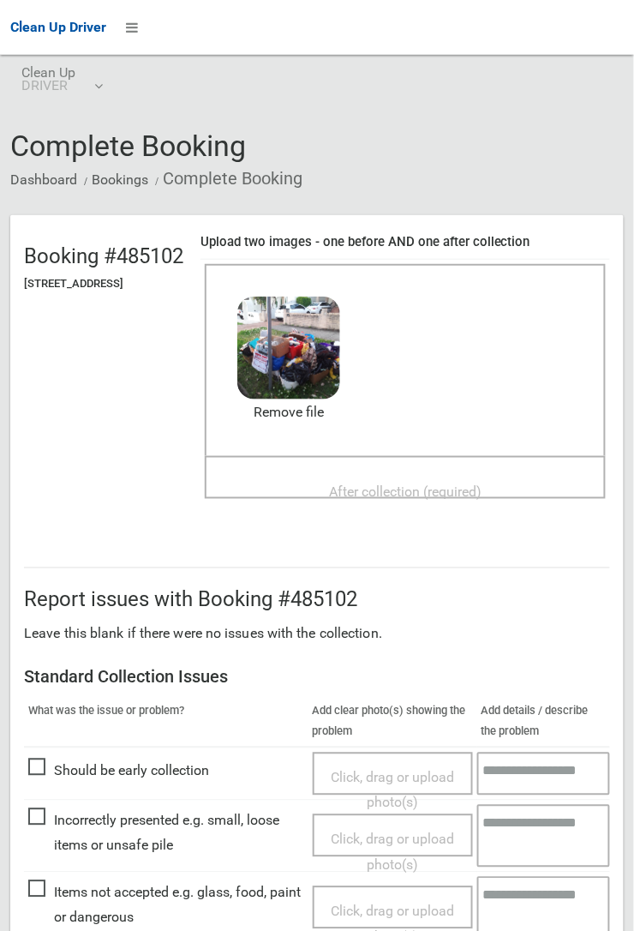  Describe the element at coordinates (61, 82) in the screenshot. I see `a: Clean UpDRIVER` at that location.